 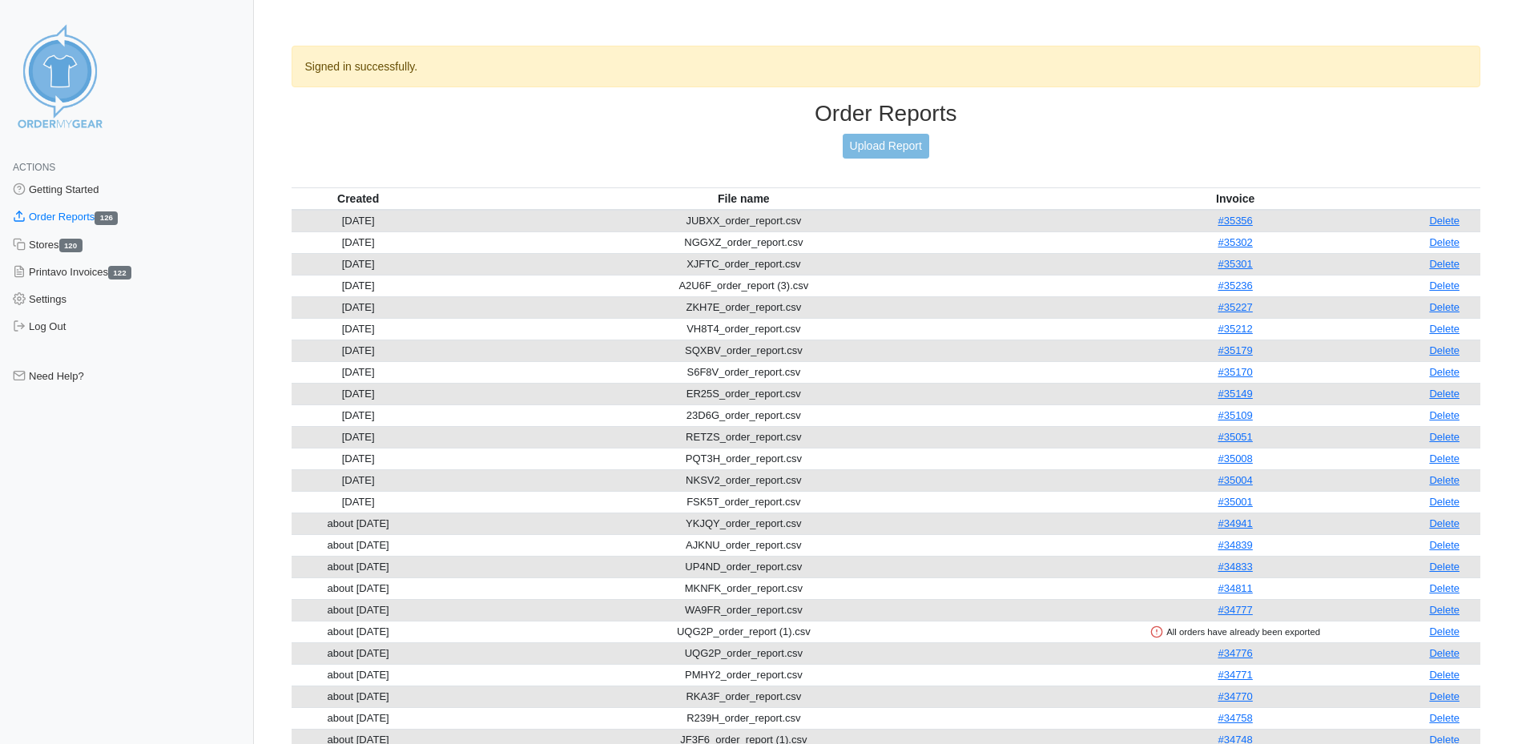 I want to click on td: NGGXZ_order_report.csv, so click(x=743, y=242).